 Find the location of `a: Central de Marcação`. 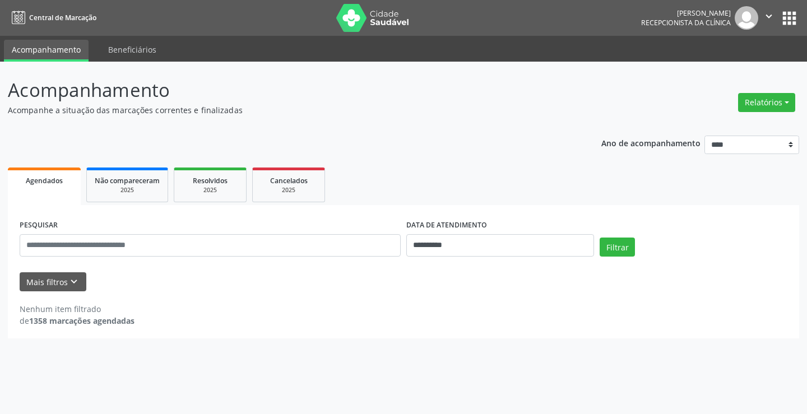

a: Central de Marcação is located at coordinates (52, 17).